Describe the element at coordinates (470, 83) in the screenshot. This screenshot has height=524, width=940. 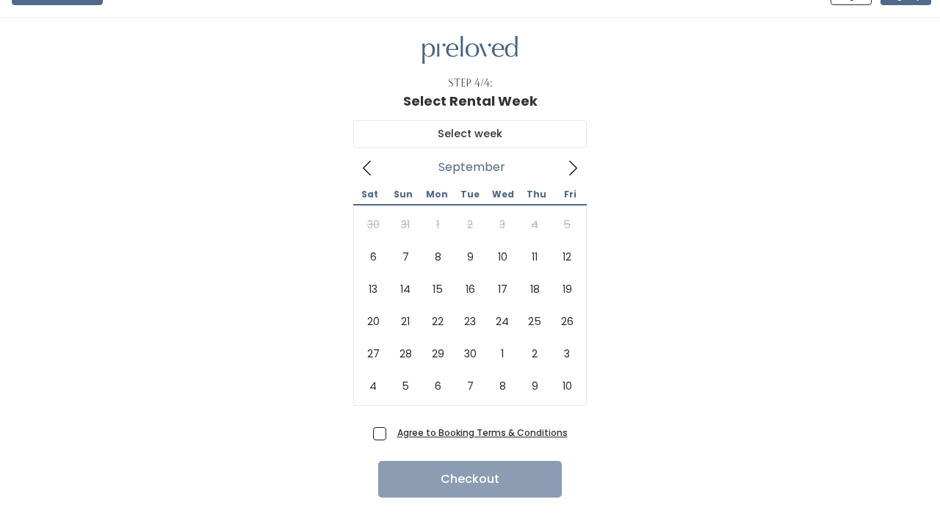
I see `div: Step 4/4:` at that location.